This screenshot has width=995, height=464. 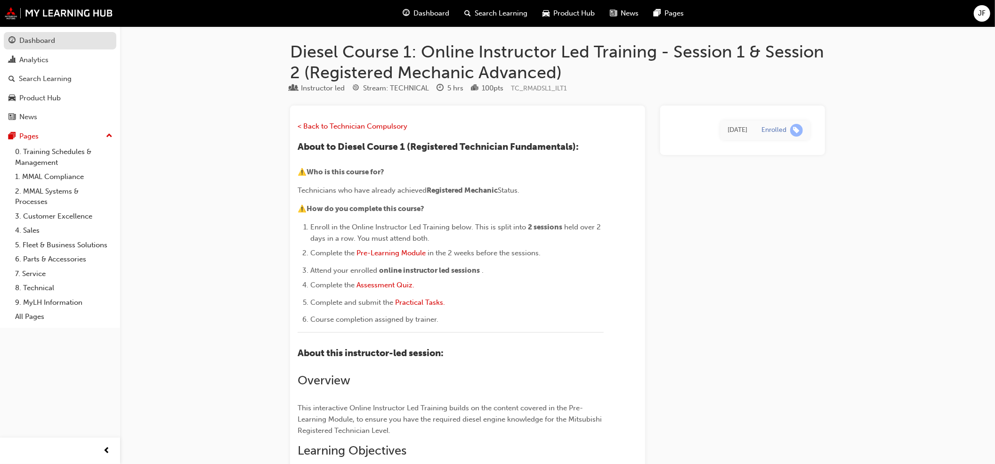 What do you see at coordinates (391, 253) in the screenshot?
I see `a: Pre-Learning Module` at bounding box center [391, 253].